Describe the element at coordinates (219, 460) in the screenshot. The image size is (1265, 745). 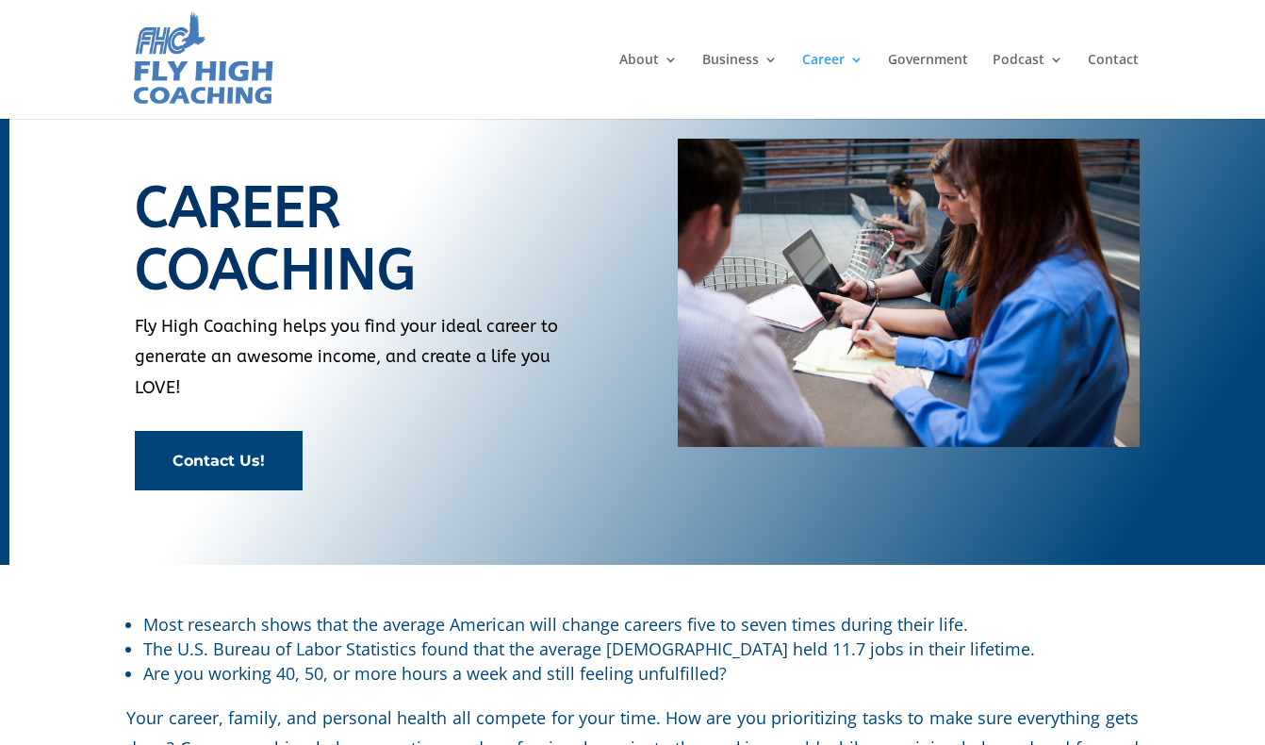
I see `a: Contact Us!` at that location.